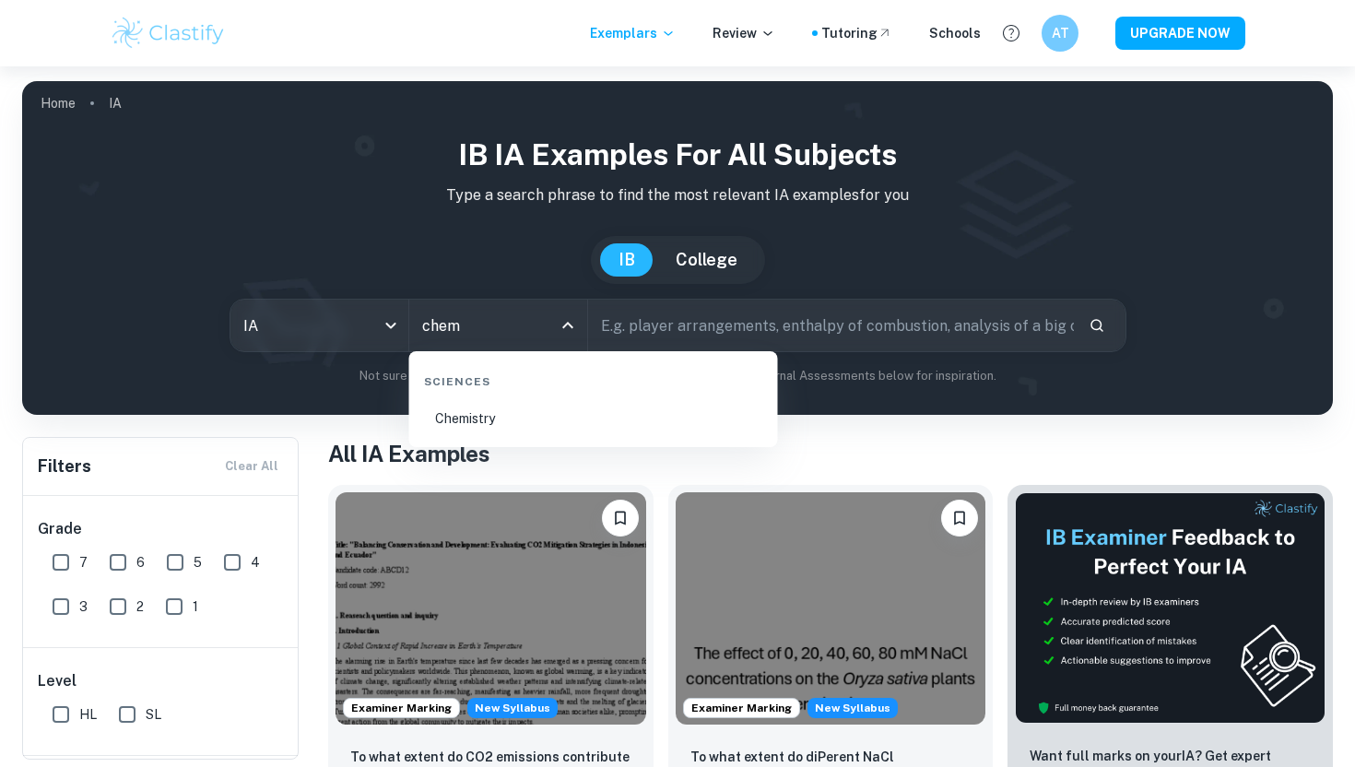 The image size is (1355, 767). I want to click on h1: IB IA examples for all subjects, so click(677, 155).